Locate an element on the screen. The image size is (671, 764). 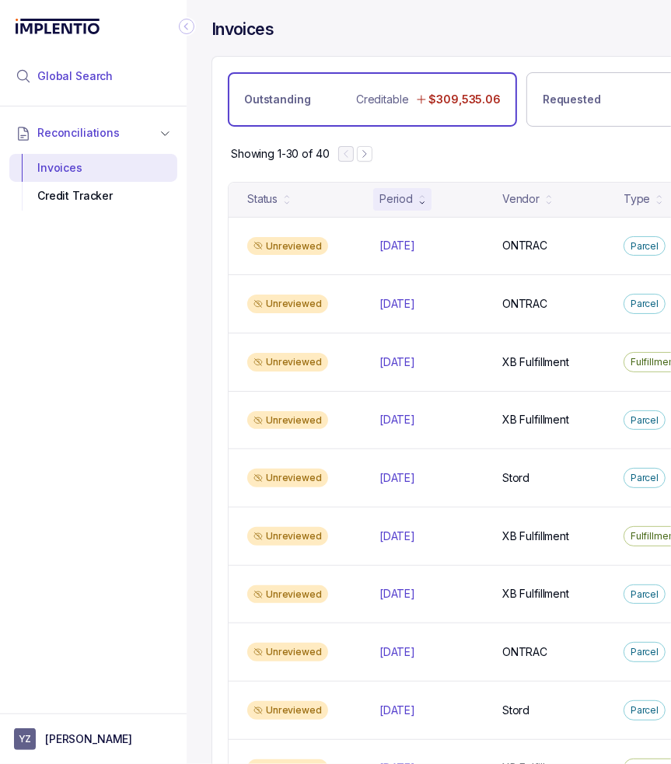
span: Global Search is located at coordinates (75, 76).